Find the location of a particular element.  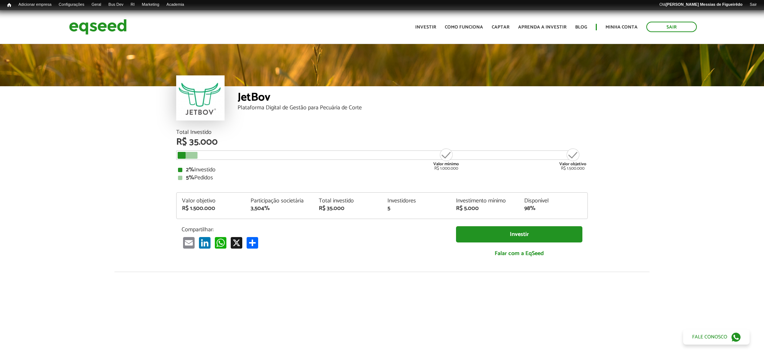

img: EqSeed is located at coordinates (98, 27).